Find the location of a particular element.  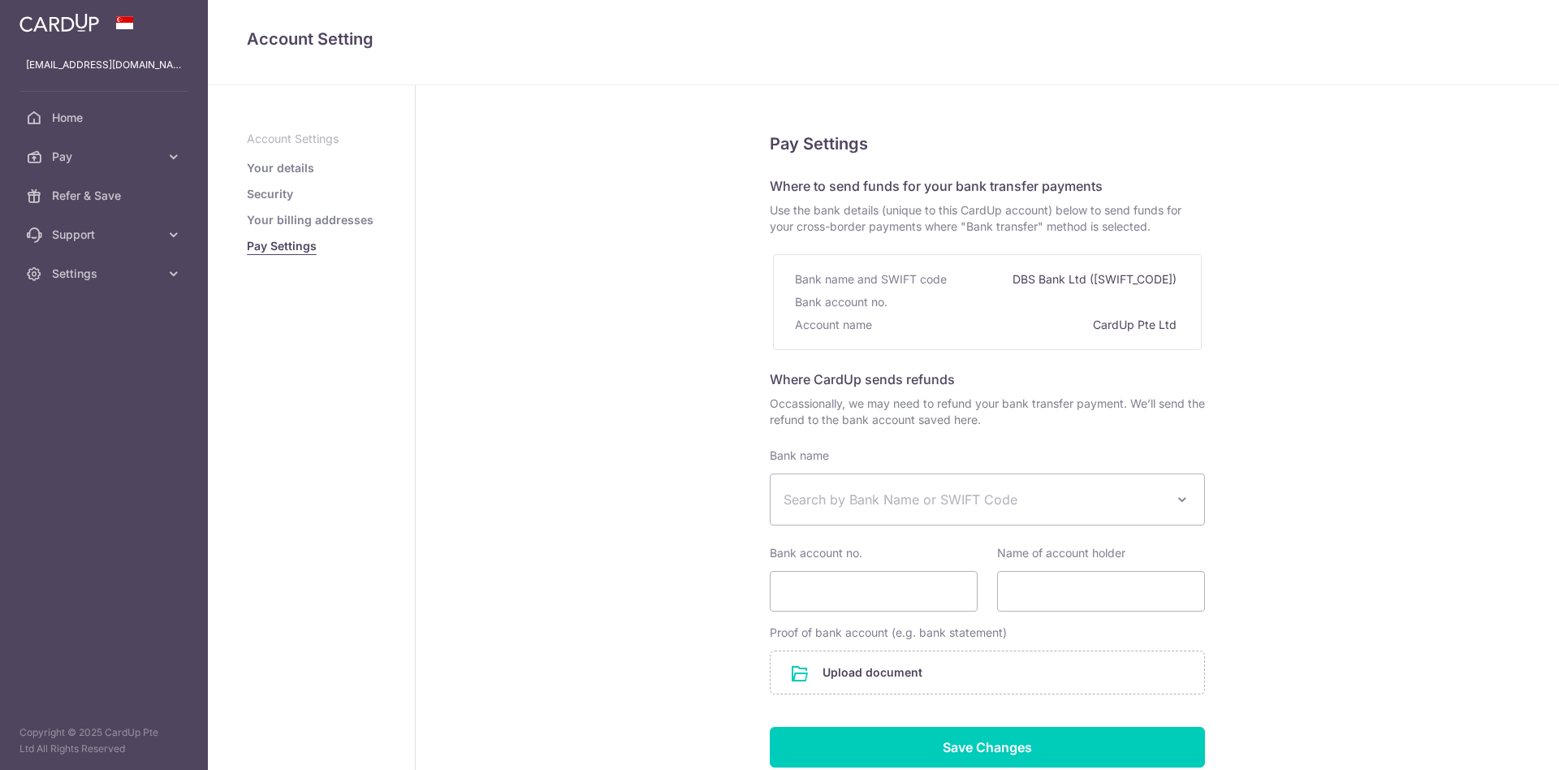

div: CardUp Pte Ltd is located at coordinates (1136, 325).